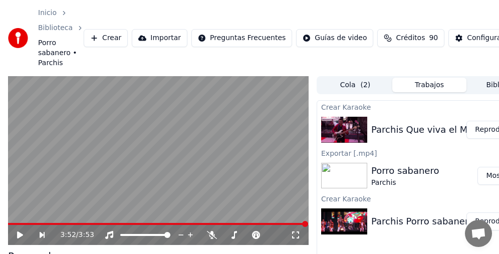 This screenshot has width=499, height=254. What do you see at coordinates (405, 171) in the screenshot?
I see `div: Porro sabanero` at bounding box center [405, 171].